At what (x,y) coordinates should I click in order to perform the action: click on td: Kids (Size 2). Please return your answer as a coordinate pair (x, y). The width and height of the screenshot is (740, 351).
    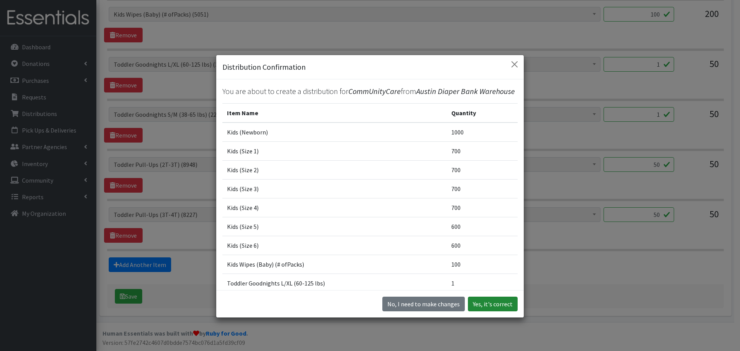
    Looking at the image, I should click on (335, 170).